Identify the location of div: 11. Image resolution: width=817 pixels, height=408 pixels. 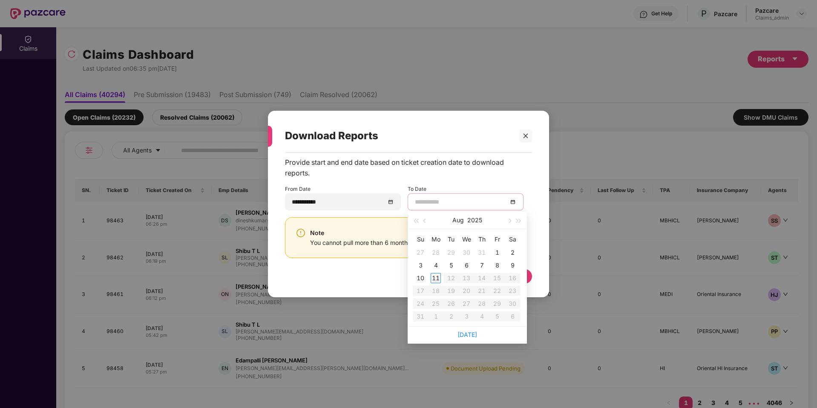
(436, 278).